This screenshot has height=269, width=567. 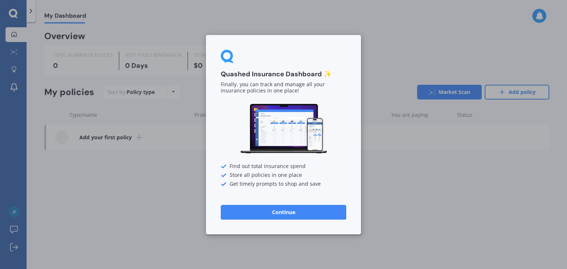 What do you see at coordinates (283, 88) in the screenshot?
I see `p: Finally, you can track and manage all your insurance policies in one place!` at bounding box center [283, 88].